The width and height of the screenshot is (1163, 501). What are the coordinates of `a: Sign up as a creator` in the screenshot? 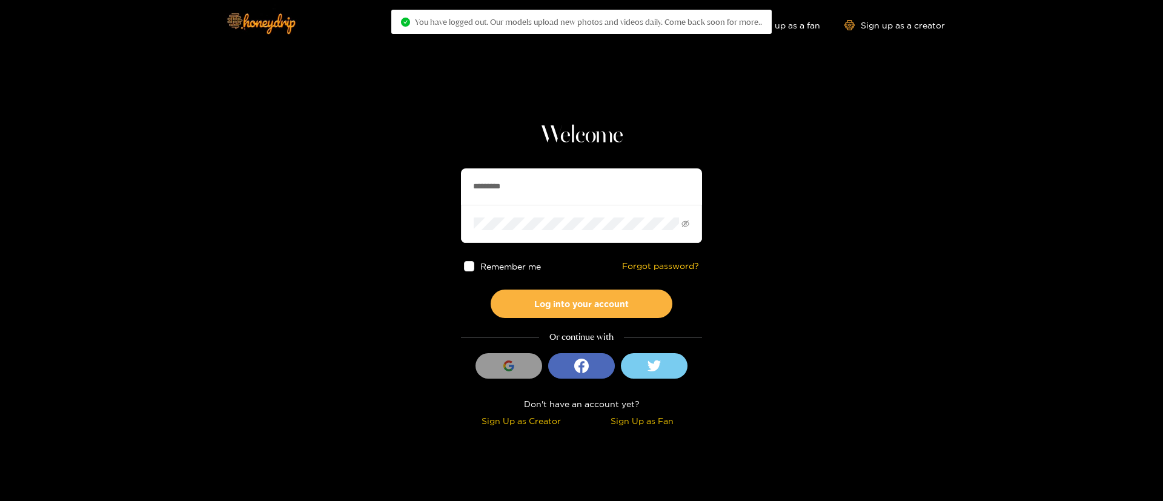 It's located at (895, 25).